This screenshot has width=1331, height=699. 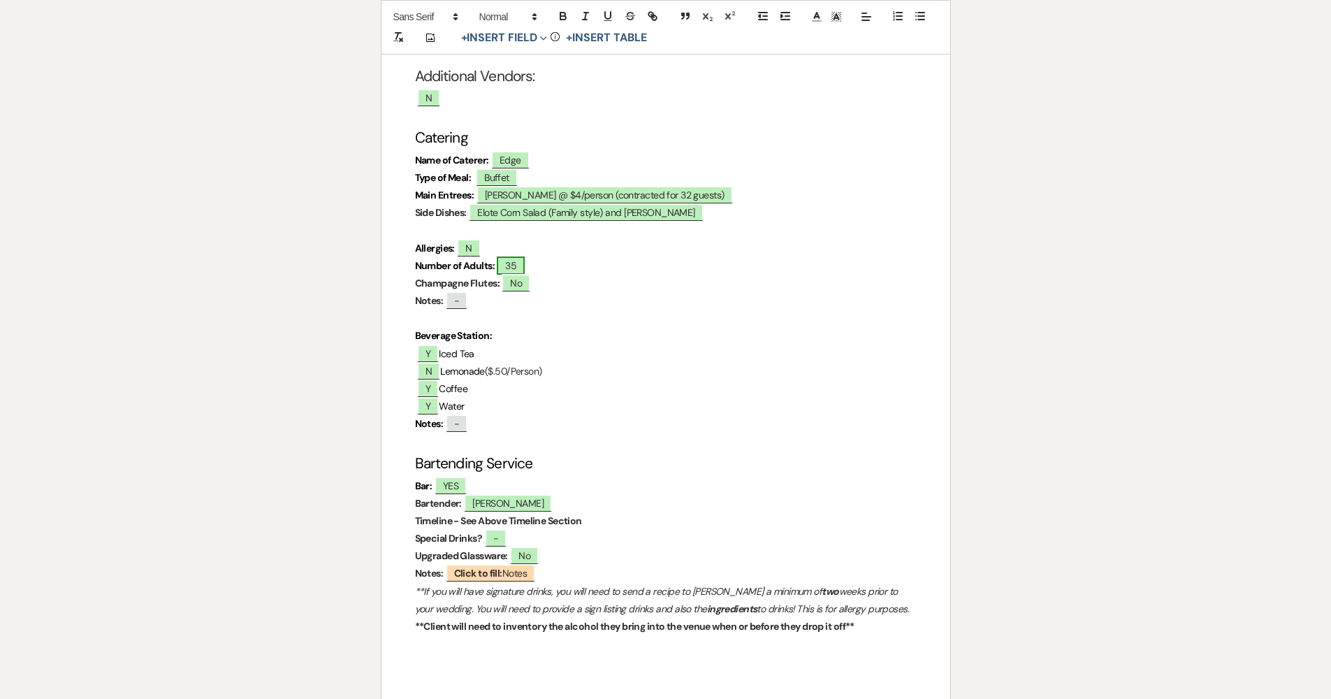 What do you see at coordinates (634, 626) in the screenshot?
I see `strong: **Client will need to inventory the alcohol they bring into the venue when or before they drop it...` at bounding box center [634, 626].